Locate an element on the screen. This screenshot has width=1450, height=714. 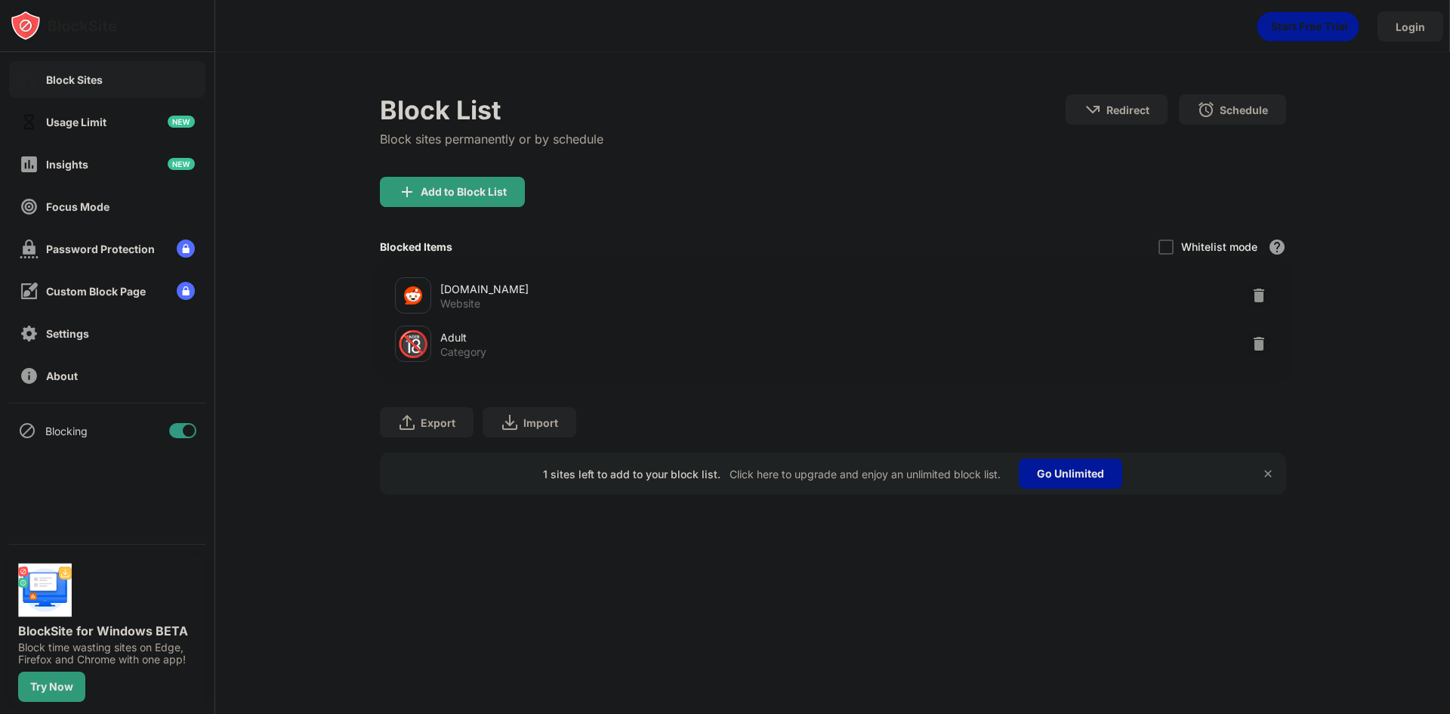
div: Custom Block Page is located at coordinates (96, 291).